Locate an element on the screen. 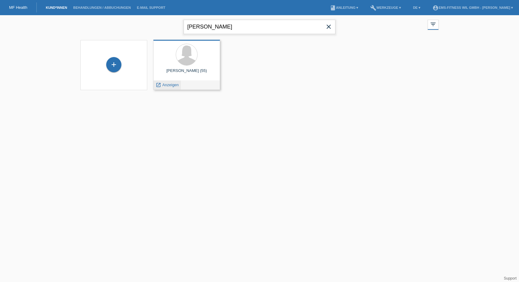  i: close is located at coordinates (329, 27).